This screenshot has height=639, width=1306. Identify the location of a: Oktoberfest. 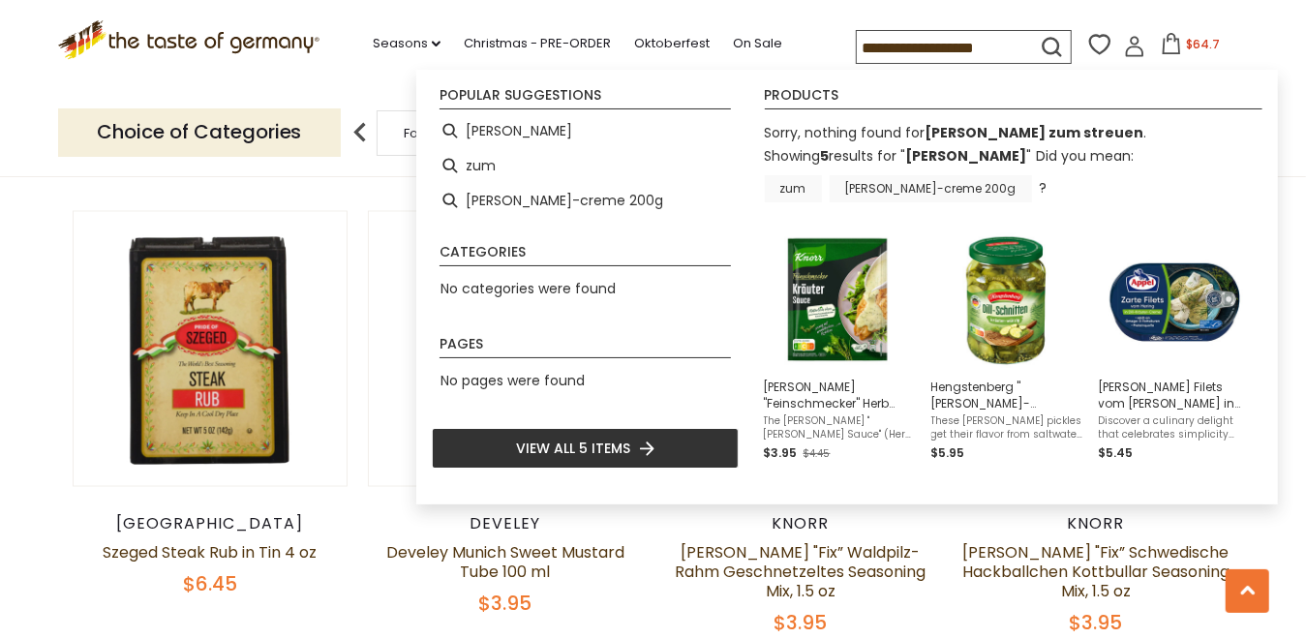
(672, 44).